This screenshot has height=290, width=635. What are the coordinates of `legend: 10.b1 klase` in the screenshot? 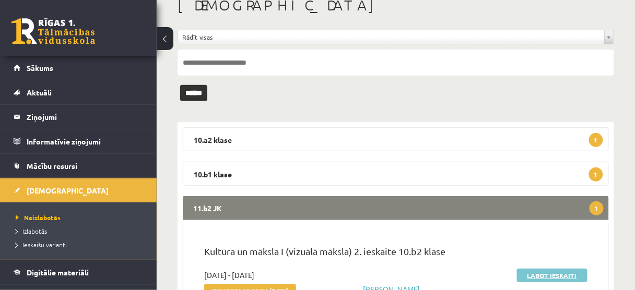 It's located at (396, 174).